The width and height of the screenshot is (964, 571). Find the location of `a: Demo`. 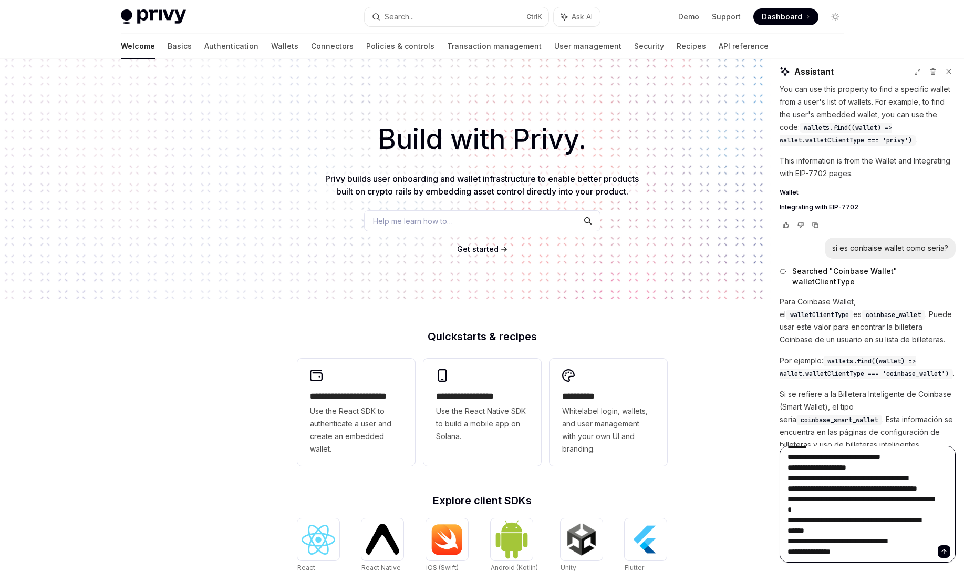

a: Demo is located at coordinates (689, 17).